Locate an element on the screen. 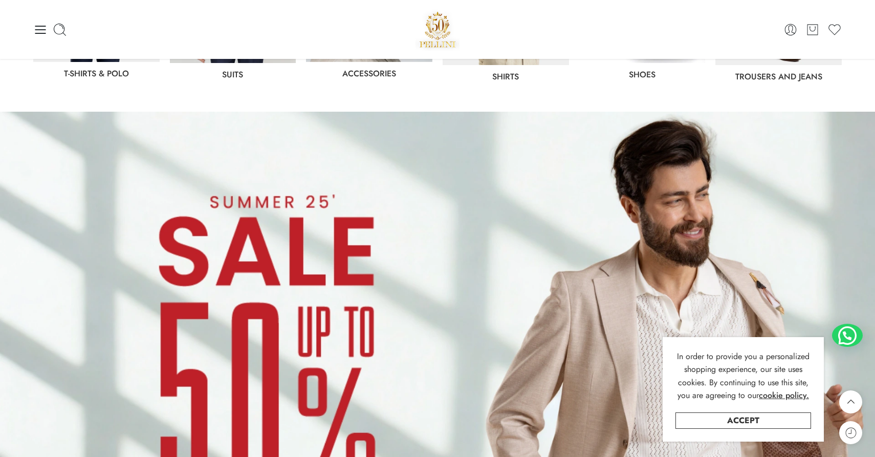  a: Shirts is located at coordinates (506, 76).